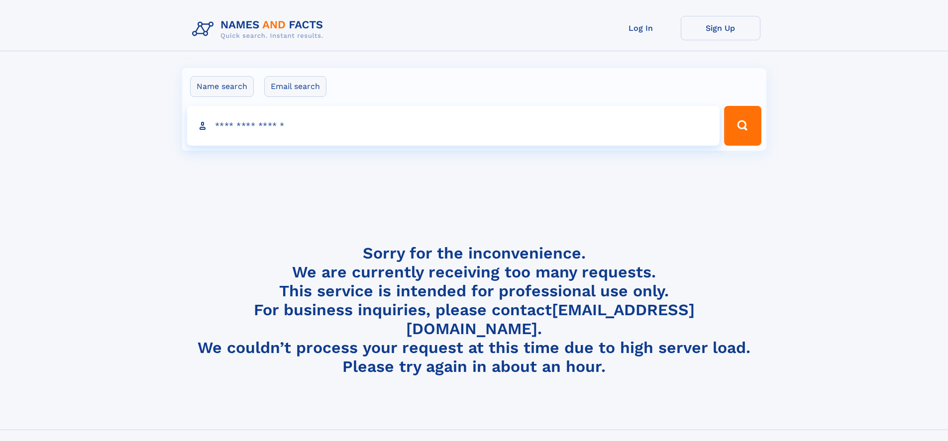  I want to click on a: Log In, so click(641, 28).